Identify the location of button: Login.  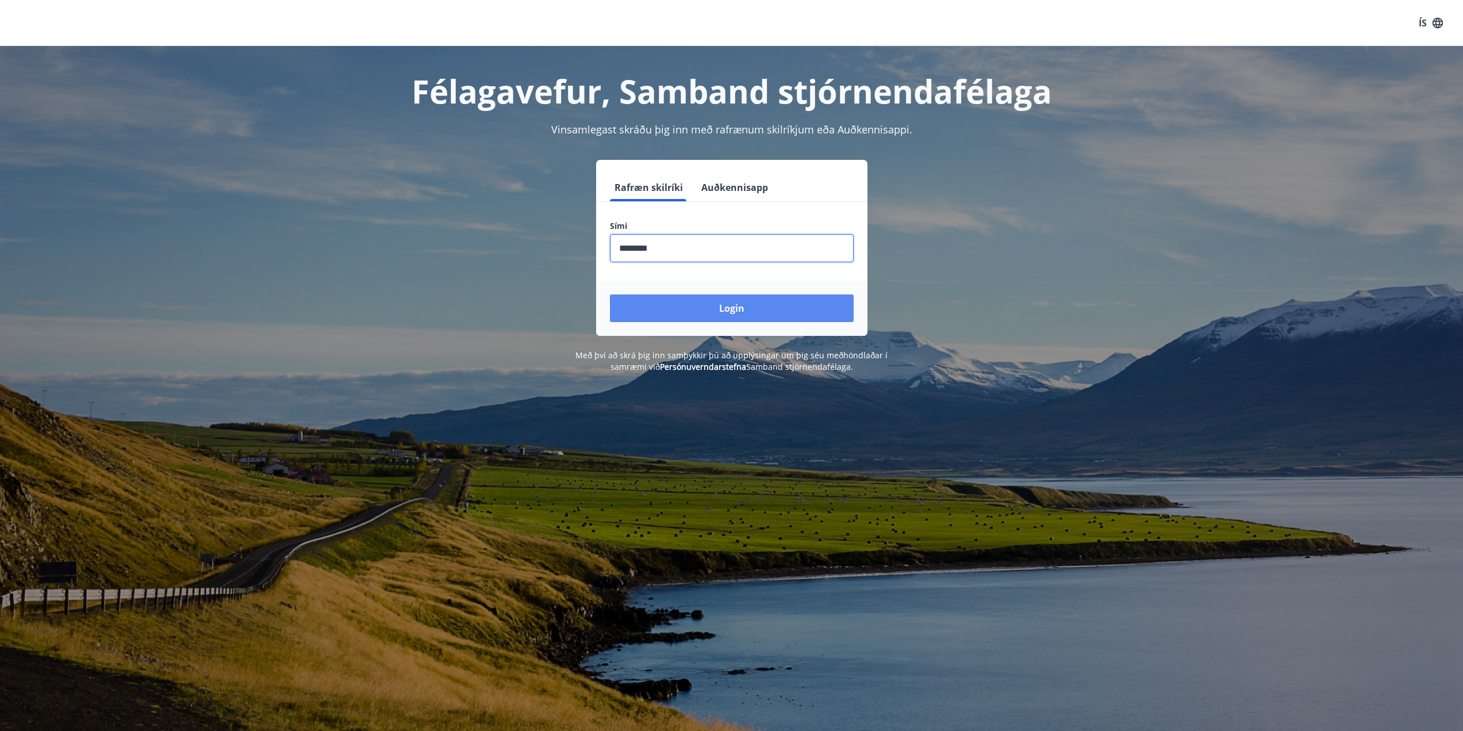
(732, 308).